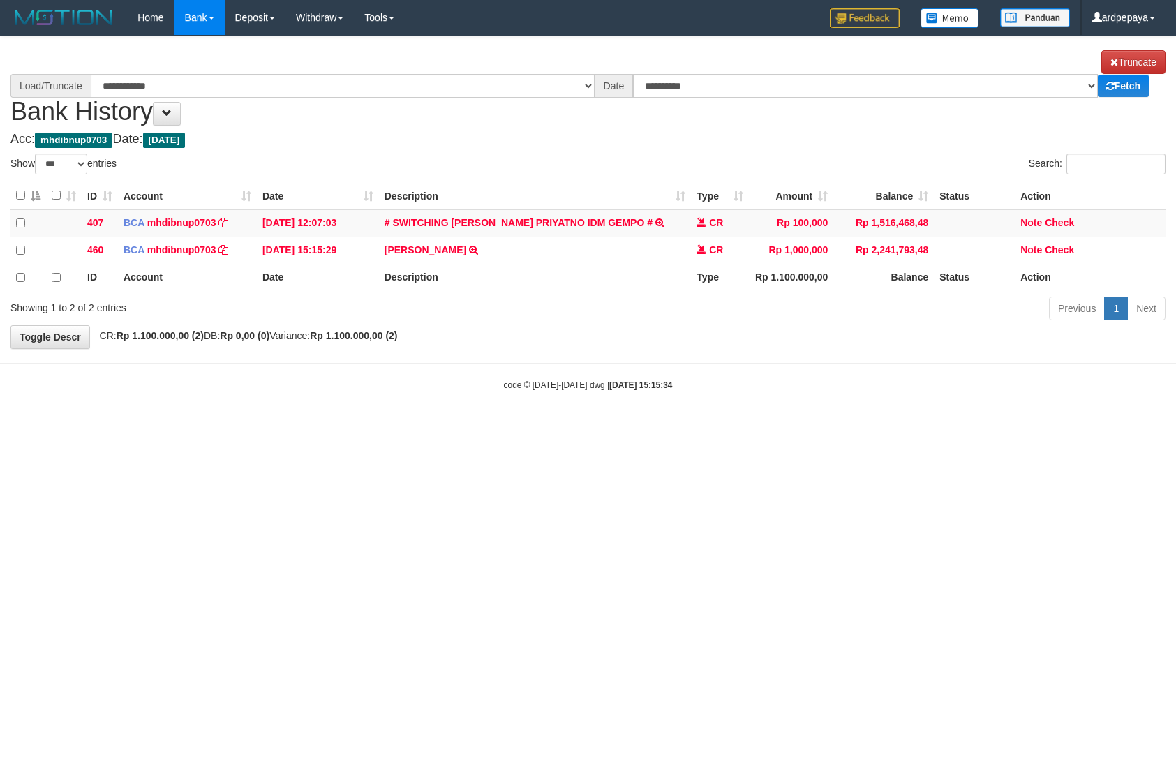  I want to click on th: Type: activate to sort column ascending, so click(720, 195).